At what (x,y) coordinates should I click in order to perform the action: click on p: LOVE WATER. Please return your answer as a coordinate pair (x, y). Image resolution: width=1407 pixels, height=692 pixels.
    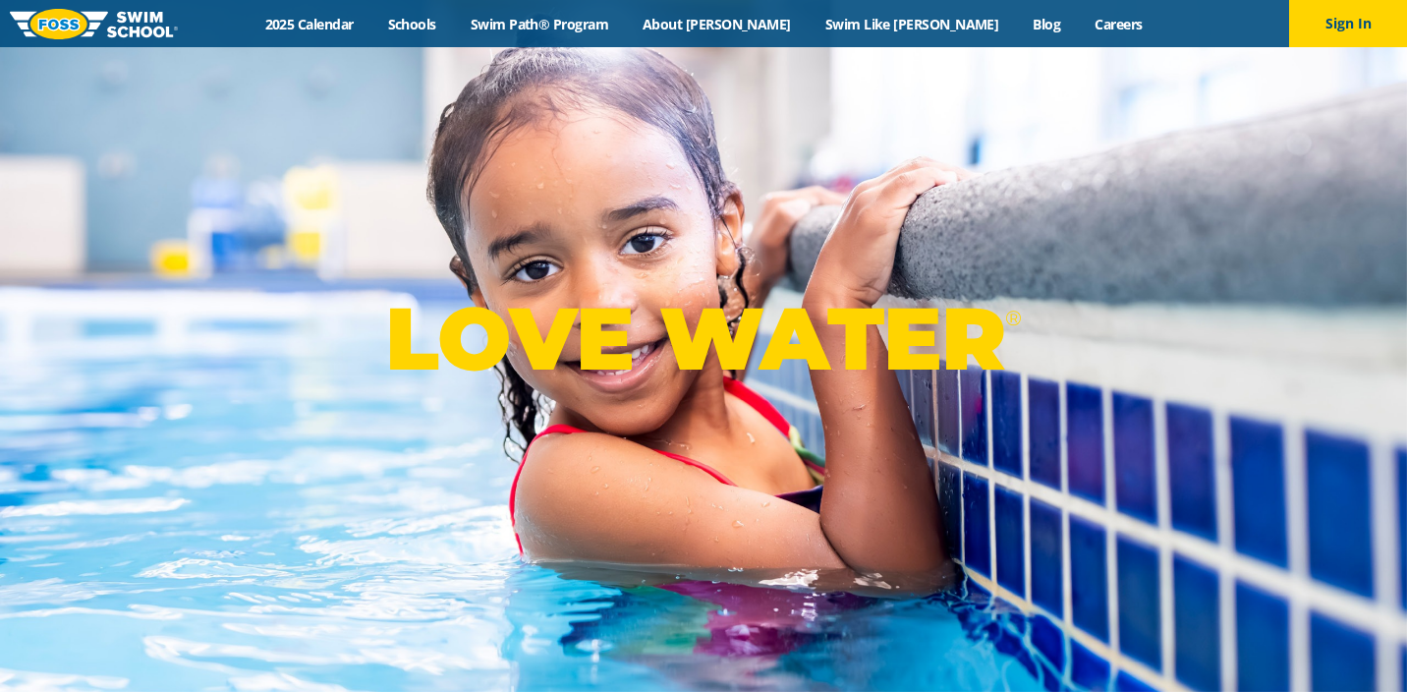
    Looking at the image, I should click on (703, 338).